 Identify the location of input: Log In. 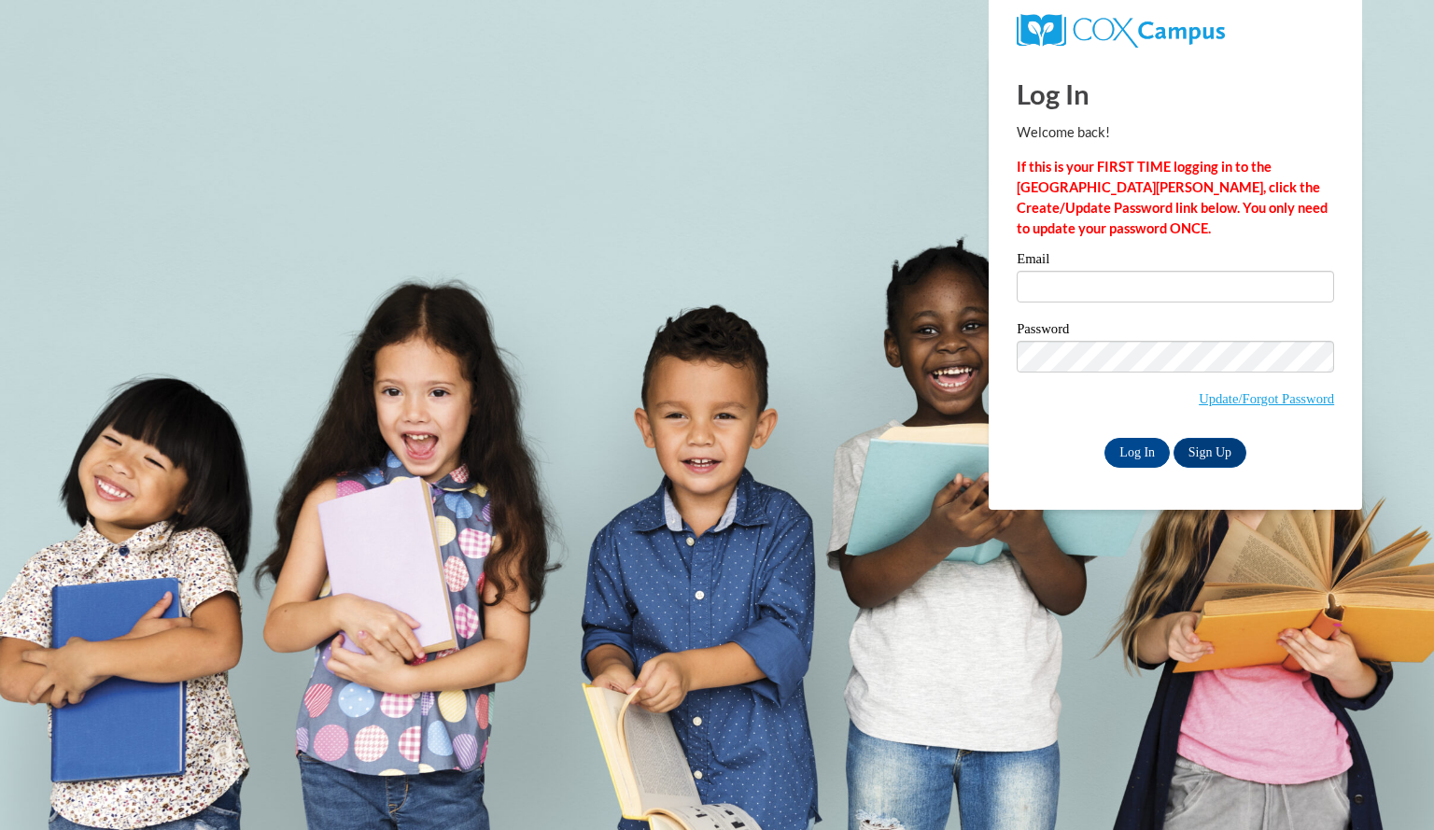
(1137, 453).